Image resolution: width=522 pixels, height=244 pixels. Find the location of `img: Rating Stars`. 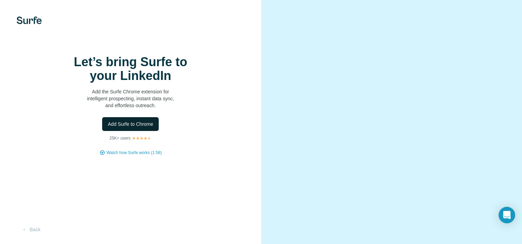

img: Rating Stars is located at coordinates (142, 138).